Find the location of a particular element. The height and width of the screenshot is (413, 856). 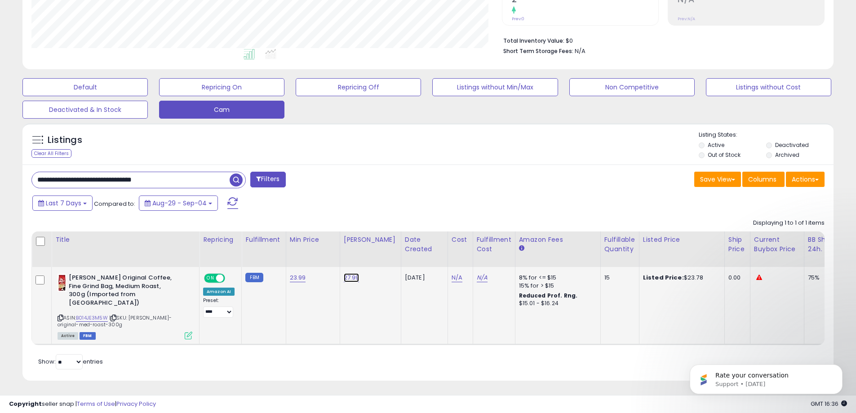

button: Listings without Min/Max is located at coordinates (495, 87).